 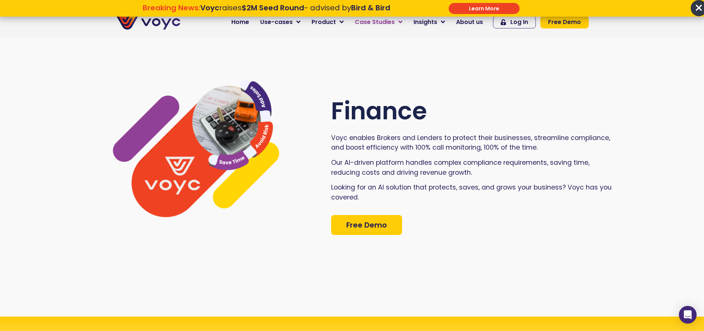 I want to click on a: Product, so click(x=327, y=22).